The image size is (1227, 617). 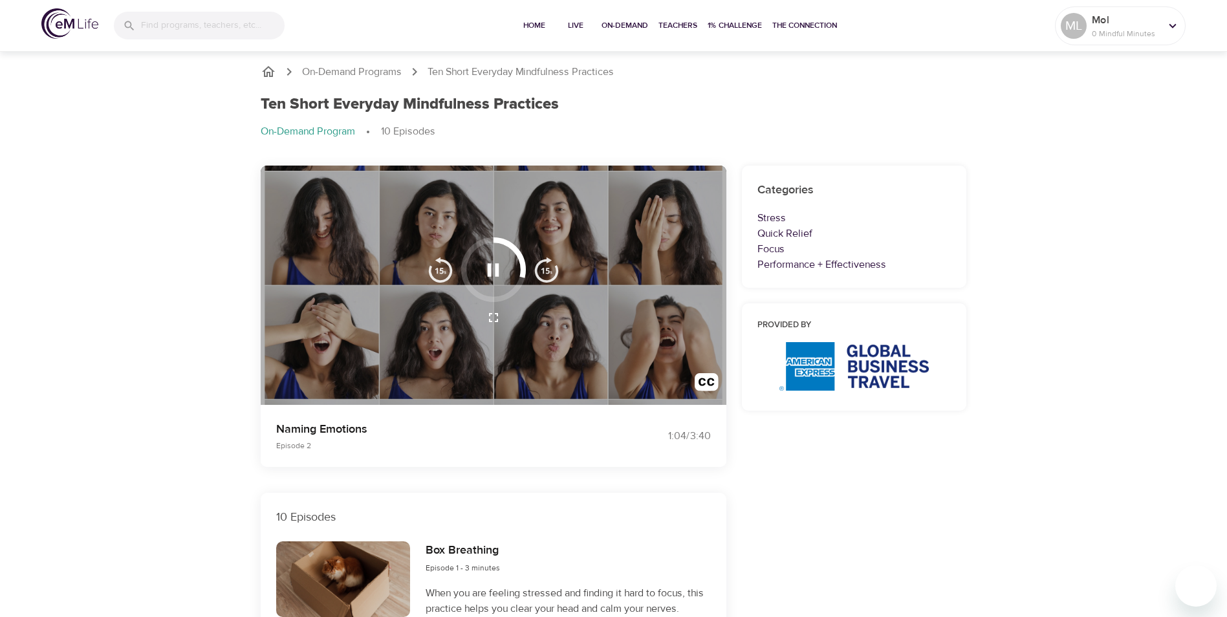 What do you see at coordinates (678, 25) in the screenshot?
I see `span: Teachers` at bounding box center [678, 25].